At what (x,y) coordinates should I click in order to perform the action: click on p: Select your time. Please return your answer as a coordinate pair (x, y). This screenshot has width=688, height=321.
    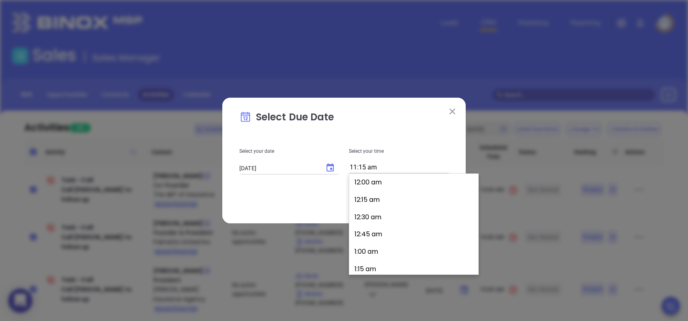
    Looking at the image, I should click on (399, 151).